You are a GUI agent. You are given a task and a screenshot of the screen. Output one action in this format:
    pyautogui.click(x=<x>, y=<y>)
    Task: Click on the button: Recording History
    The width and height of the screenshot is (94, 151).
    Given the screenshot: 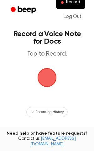 What is the action you would take?
    pyautogui.click(x=47, y=112)
    